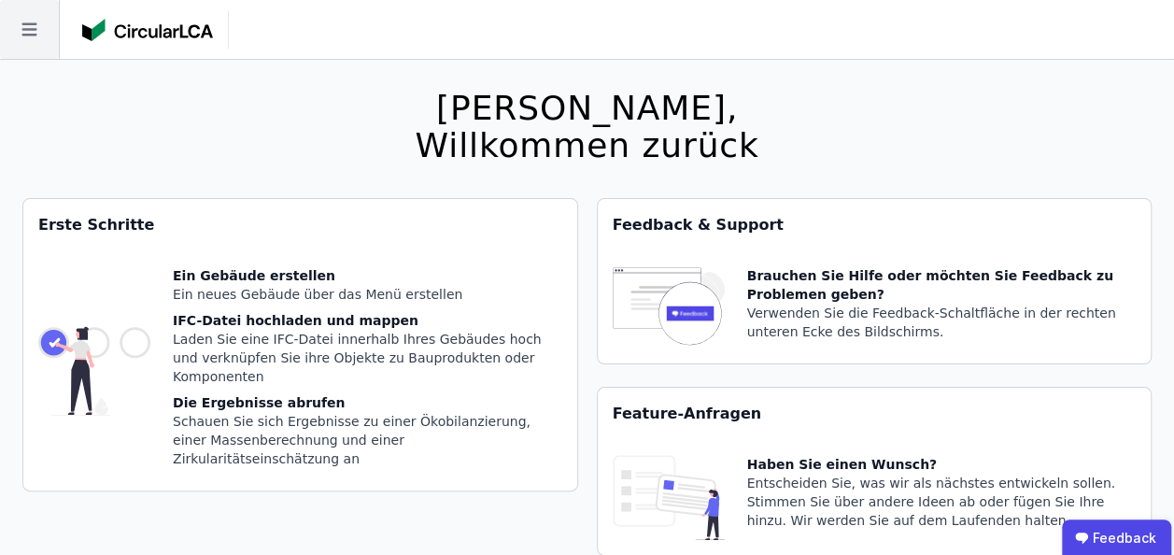  What do you see at coordinates (367, 358) in the screenshot?
I see `div: Laden Sie eine IFC-Datei innerhalb Ihres Gebäudes hoch und verknüpfen Sie ihre Objekte zu Bauprod...` at bounding box center [367, 358].